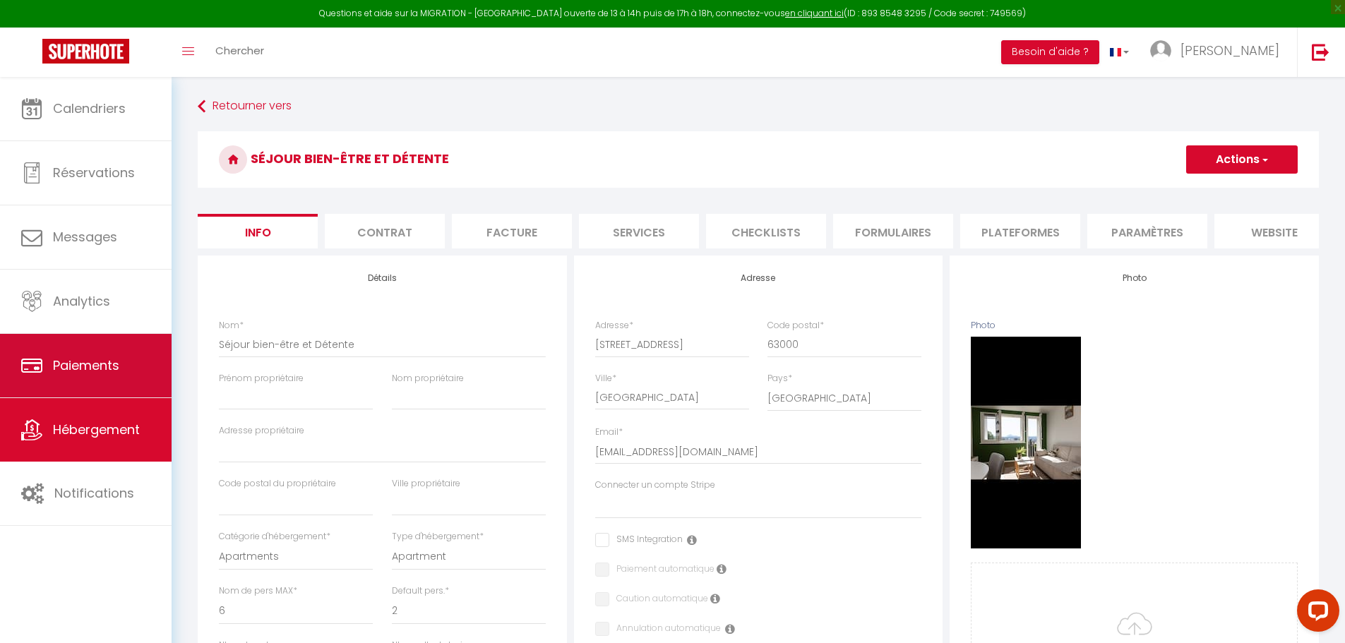  What do you see at coordinates (758, 160) in the screenshot?
I see `h3: Séjour bien-être et Détente` at bounding box center [758, 160].